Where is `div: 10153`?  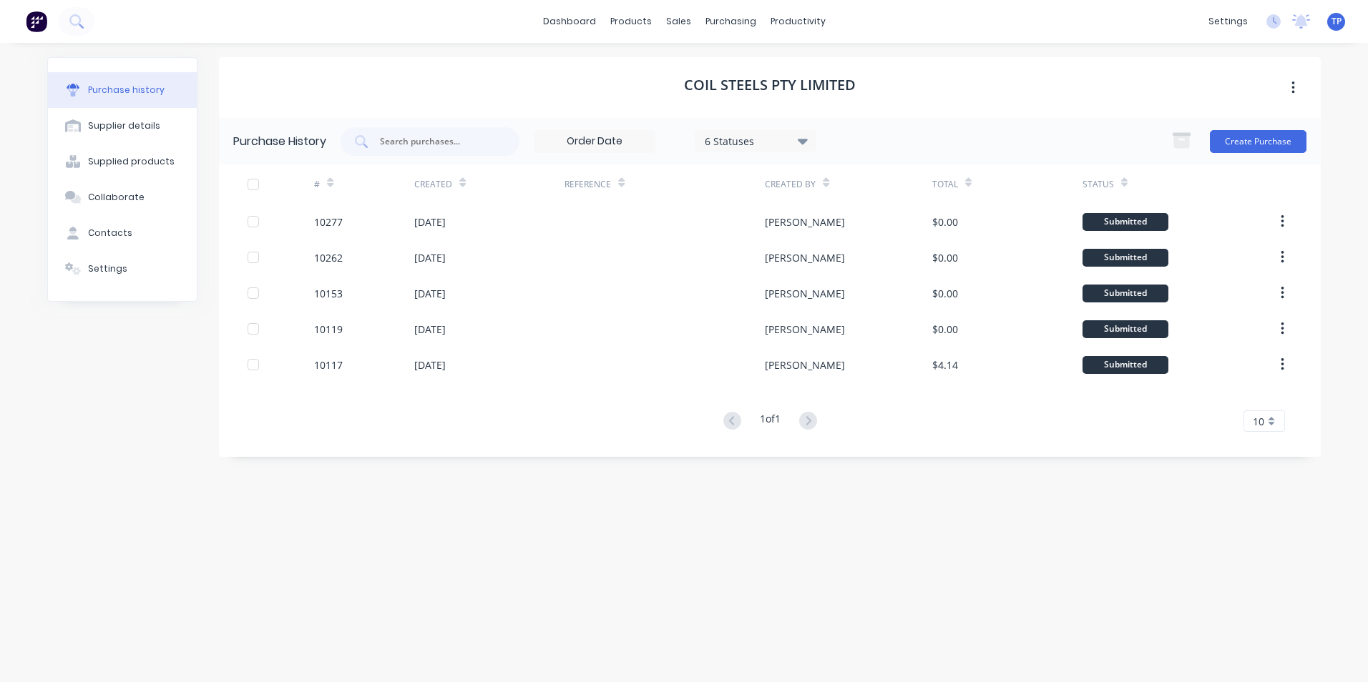
div: 10153 is located at coordinates (328, 293).